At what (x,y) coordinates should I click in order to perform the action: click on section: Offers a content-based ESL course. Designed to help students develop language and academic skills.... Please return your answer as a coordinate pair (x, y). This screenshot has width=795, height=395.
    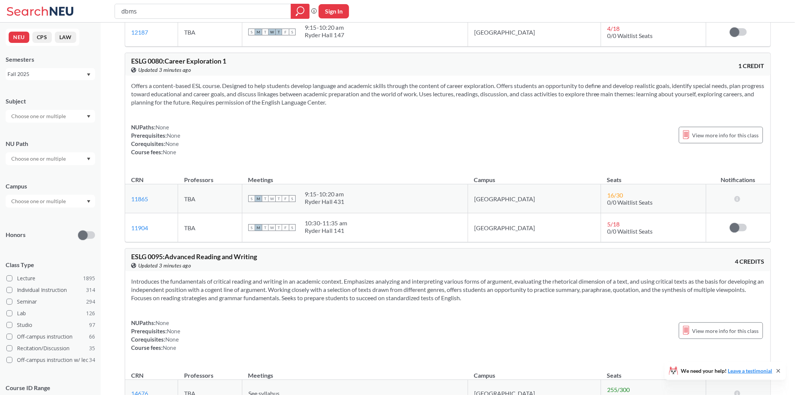
    Looking at the image, I should click on (448, 94).